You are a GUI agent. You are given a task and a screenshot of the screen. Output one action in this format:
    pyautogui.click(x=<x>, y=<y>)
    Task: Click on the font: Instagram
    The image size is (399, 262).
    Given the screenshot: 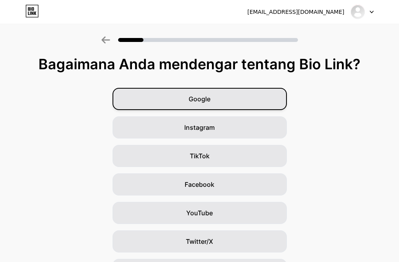 What is the action you would take?
    pyautogui.click(x=199, y=128)
    